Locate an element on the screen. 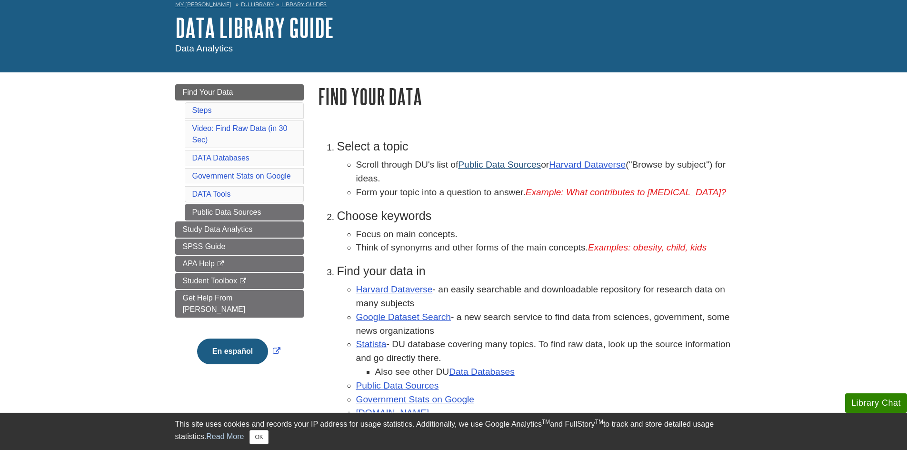 The width and height of the screenshot is (907, 450). span: Data Analytics is located at coordinates (204, 48).